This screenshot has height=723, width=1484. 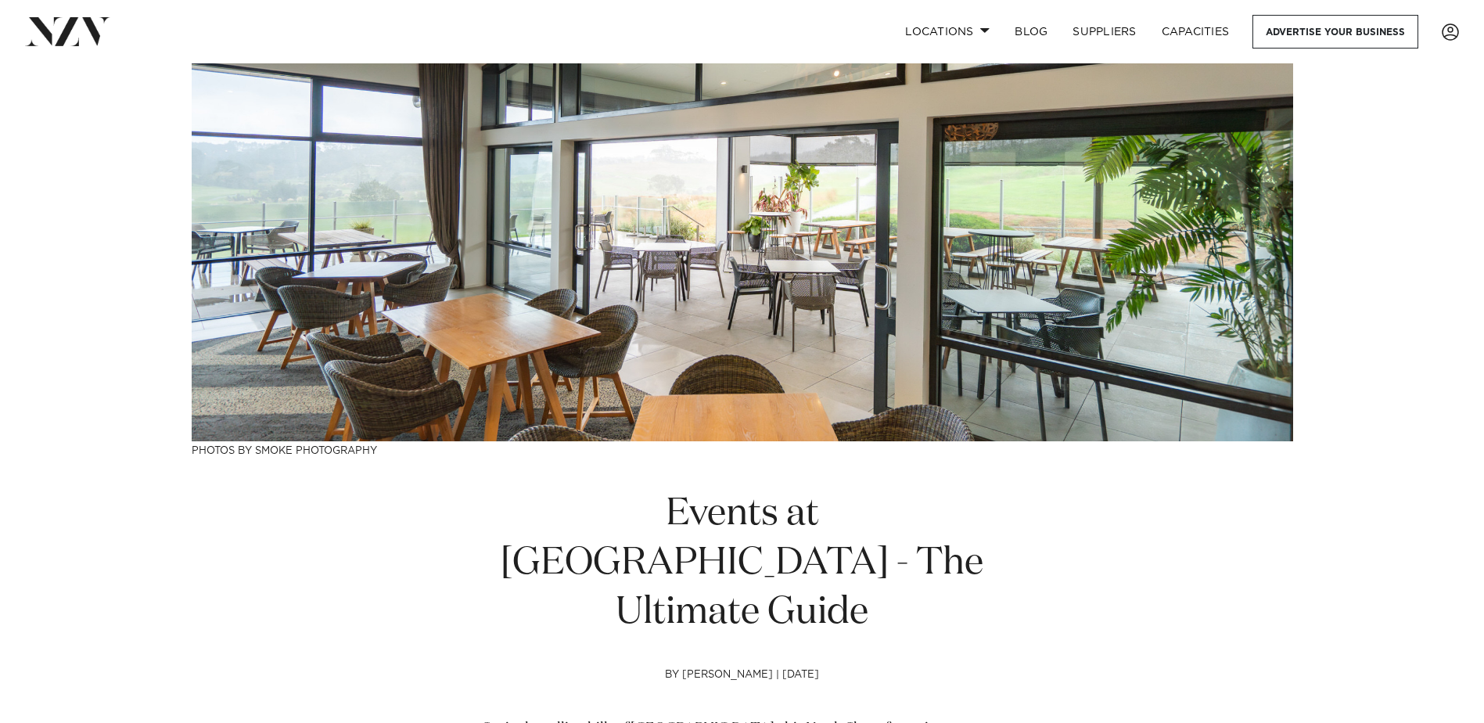 I want to click on img: nzv-logo.png, so click(x=67, y=31).